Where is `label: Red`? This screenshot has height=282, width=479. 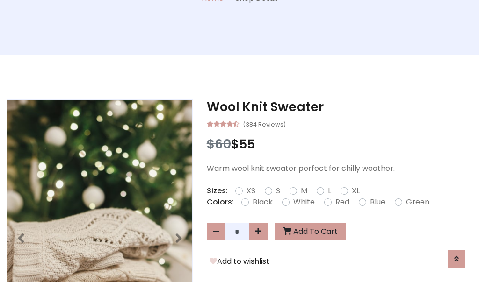
label: Red is located at coordinates (342, 202).